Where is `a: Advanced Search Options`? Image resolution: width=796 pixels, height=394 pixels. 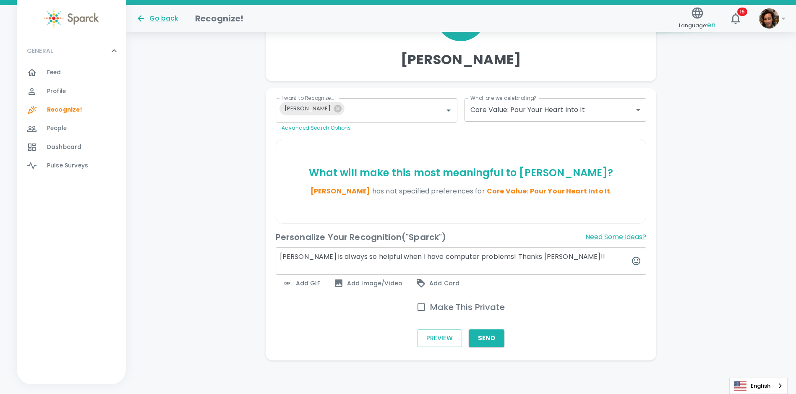
a: Advanced Search Options is located at coordinates (316, 128).